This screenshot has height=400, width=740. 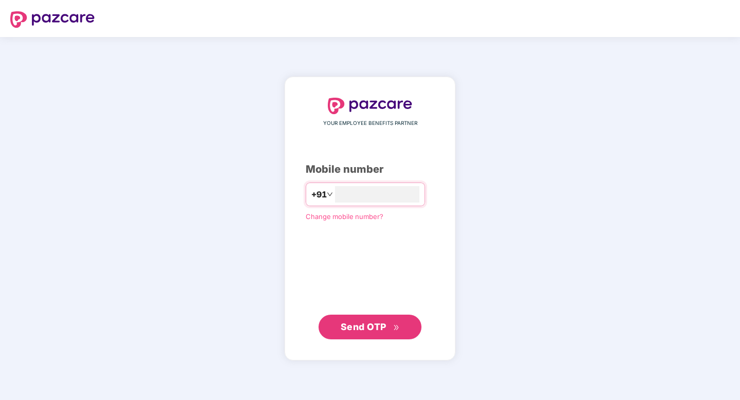 I want to click on span: double-right, so click(x=396, y=328).